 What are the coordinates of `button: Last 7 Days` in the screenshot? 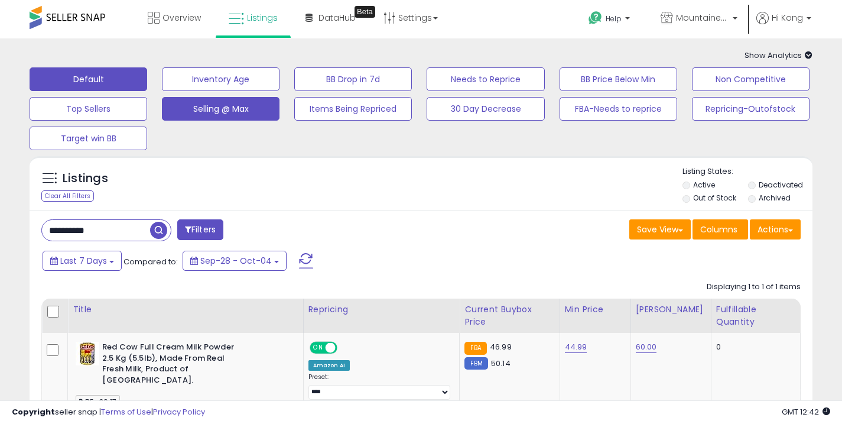 It's located at (82, 261).